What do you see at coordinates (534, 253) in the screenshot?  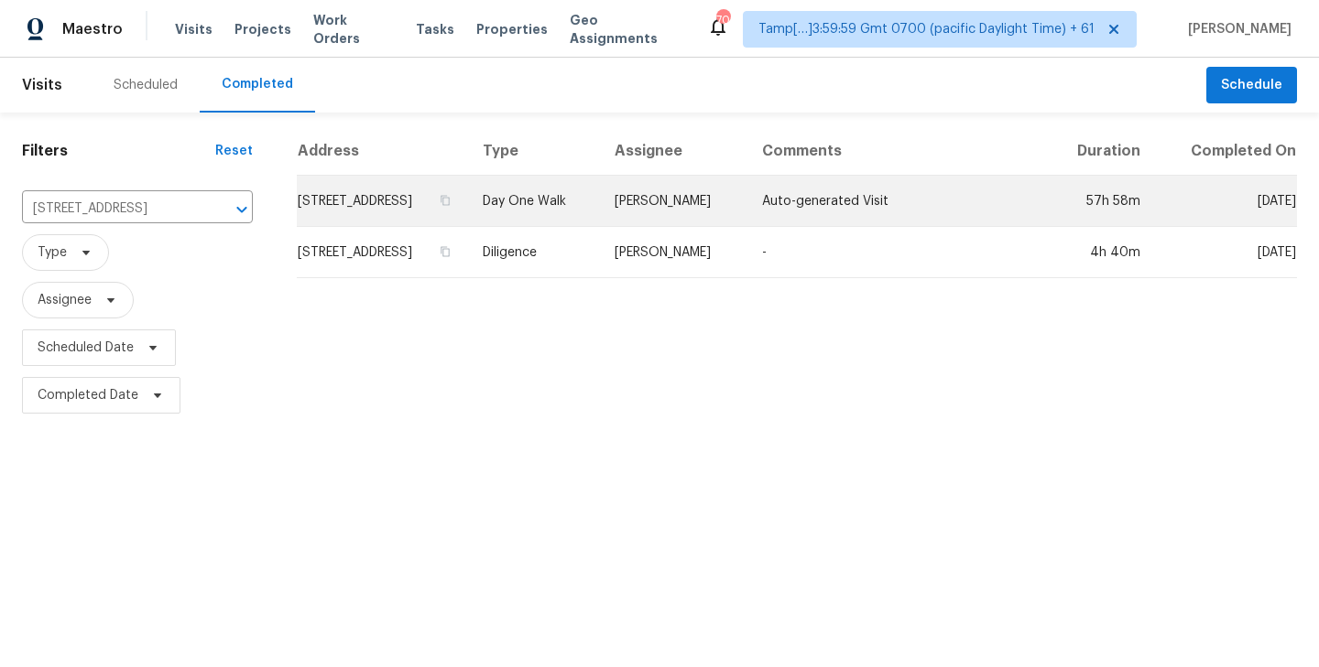 I see `td: Diligence` at bounding box center [534, 253].